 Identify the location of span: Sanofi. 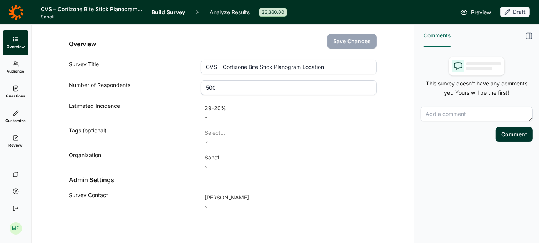
(92, 17).